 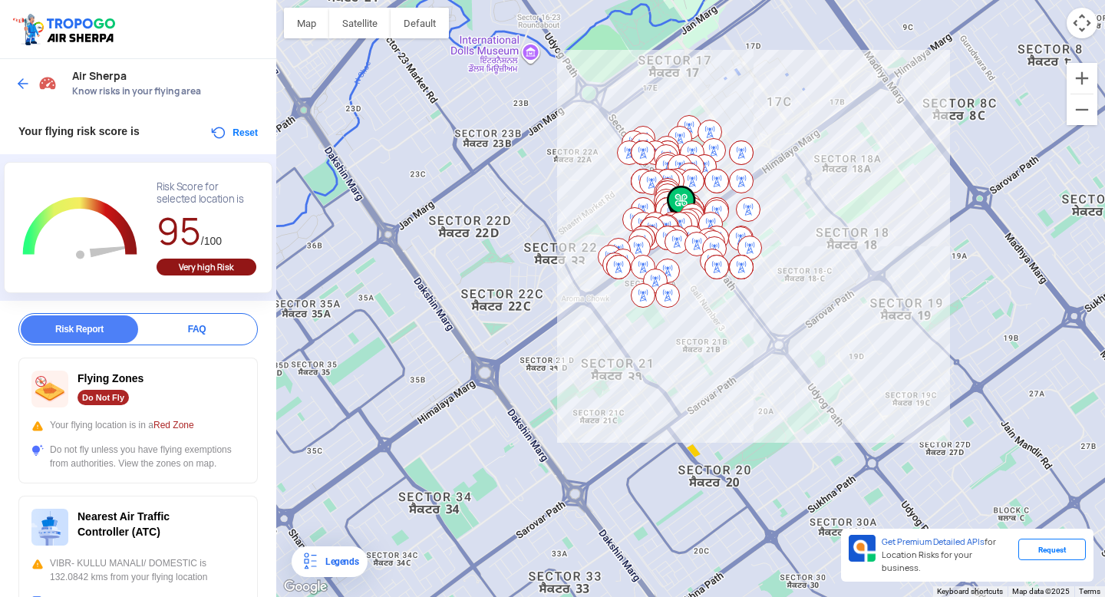 I want to click on img: ic_atc.svg, so click(x=50, y=527).